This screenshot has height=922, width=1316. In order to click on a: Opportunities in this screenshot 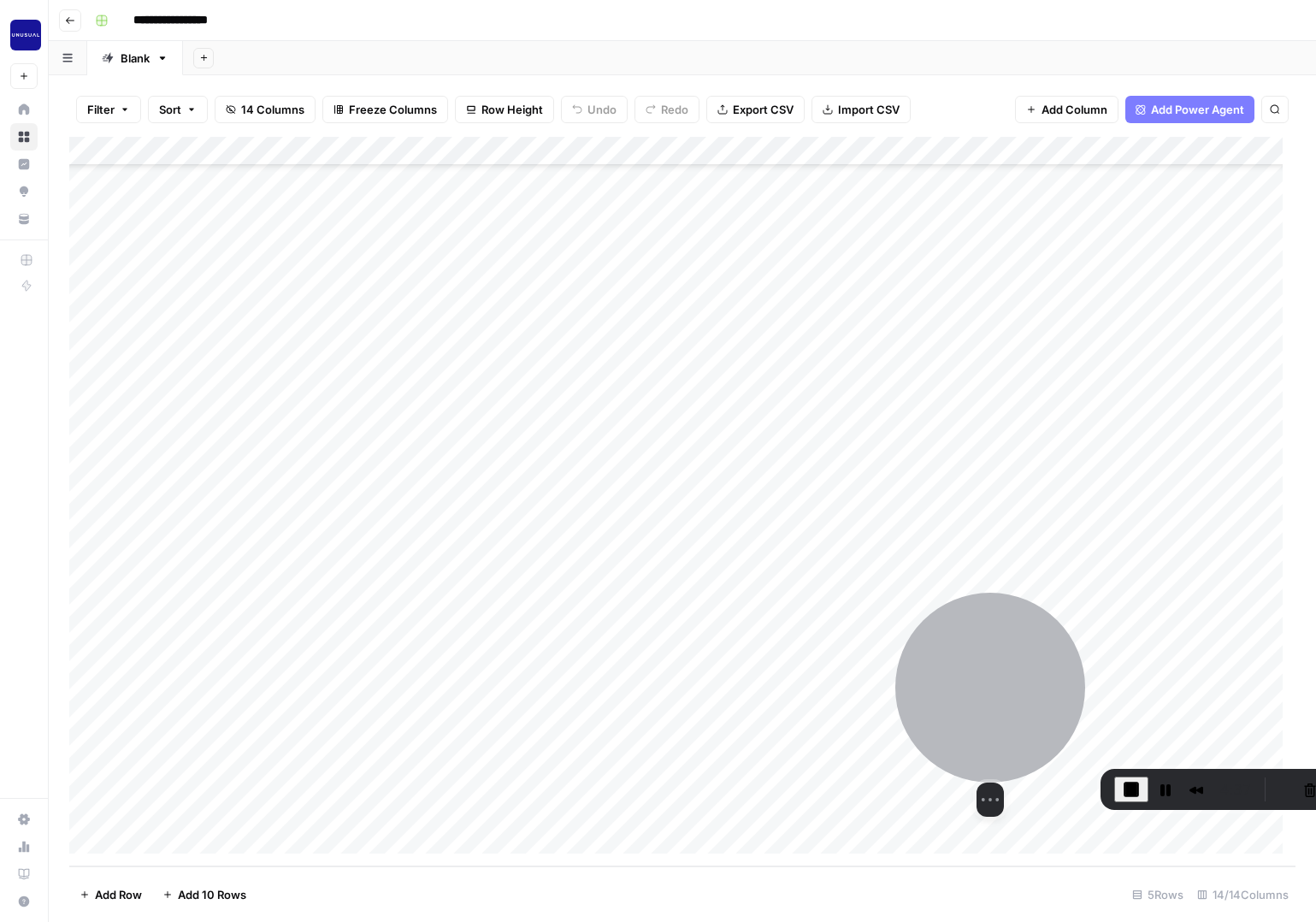, I will do `click(24, 192)`.